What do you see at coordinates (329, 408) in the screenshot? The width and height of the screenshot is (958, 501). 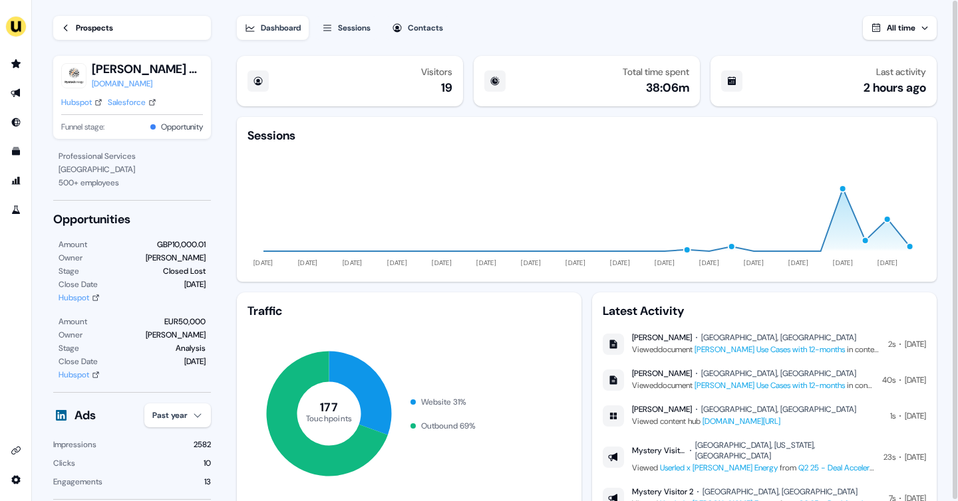 I see `tspan: 177` at bounding box center [329, 408].